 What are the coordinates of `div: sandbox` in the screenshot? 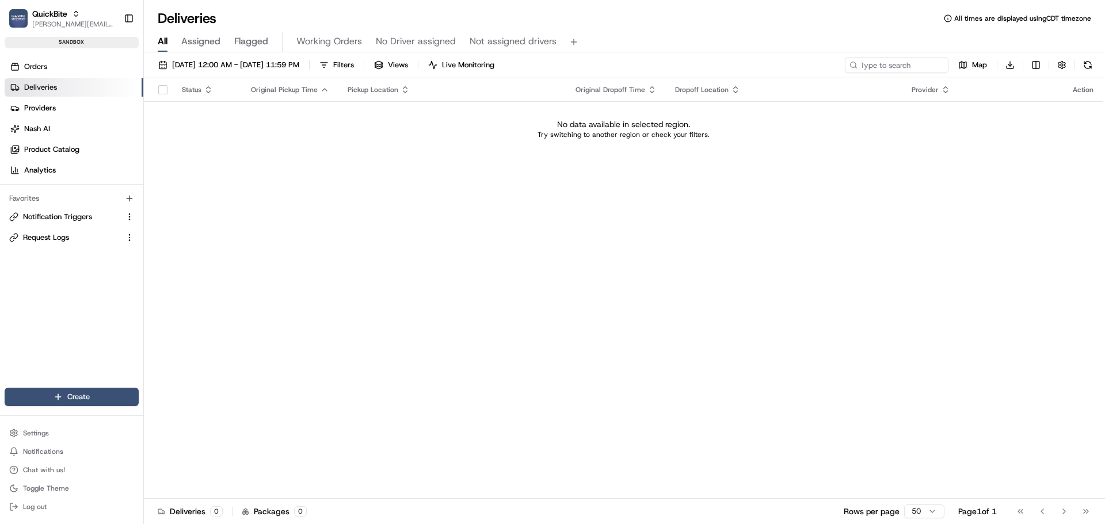 It's located at (71, 43).